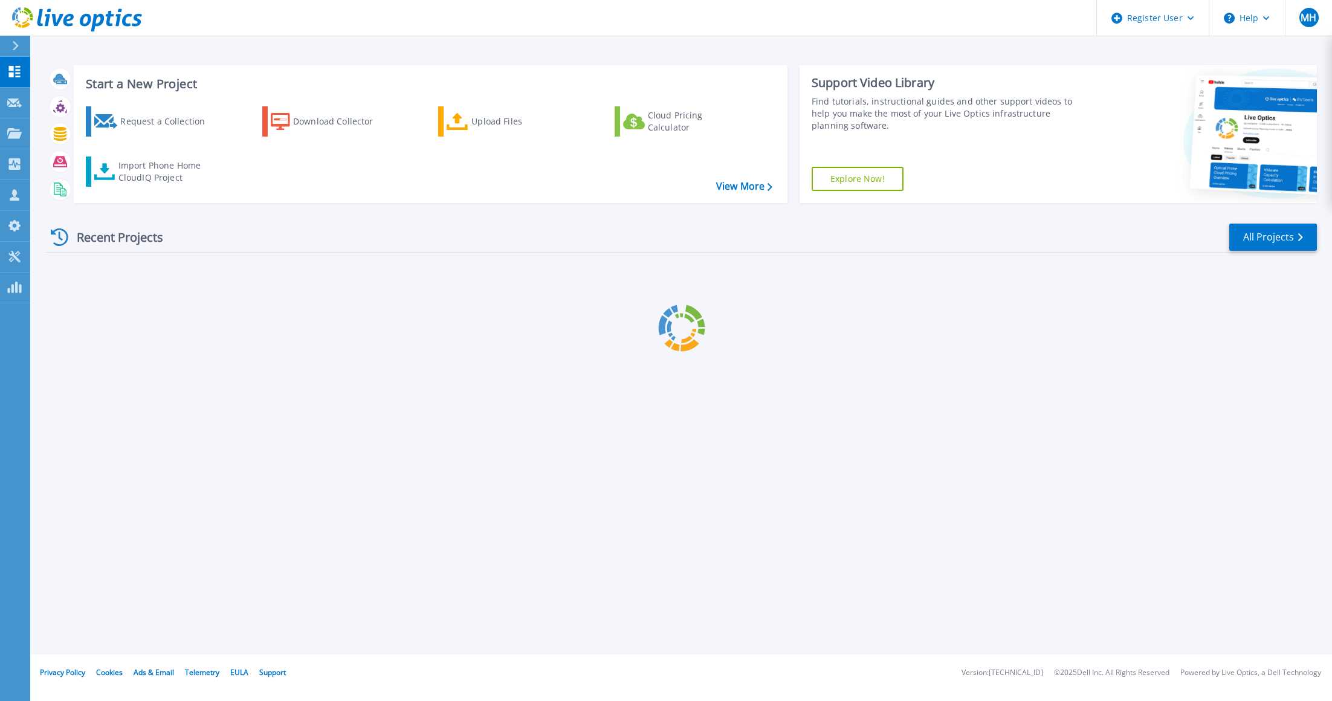  Describe the element at coordinates (682, 122) in the screenshot. I see `a: Cloud Pricing Calculator` at that location.